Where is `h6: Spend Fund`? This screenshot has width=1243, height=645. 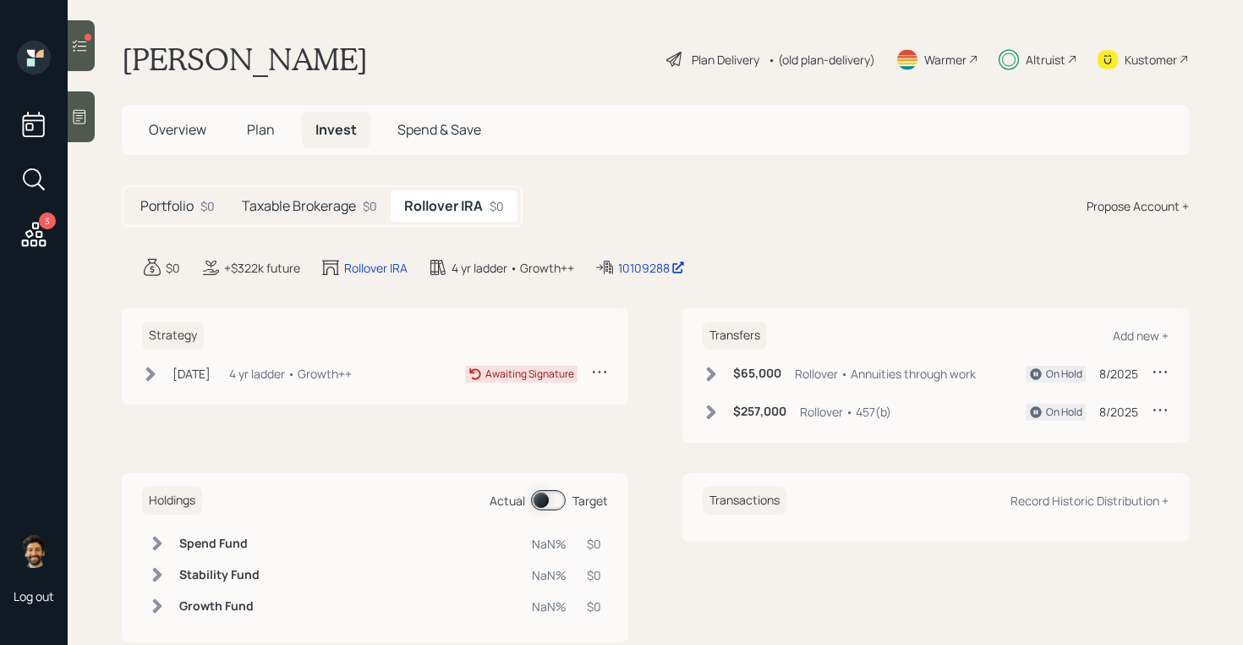 h6: Spend Fund is located at coordinates (219, 543).